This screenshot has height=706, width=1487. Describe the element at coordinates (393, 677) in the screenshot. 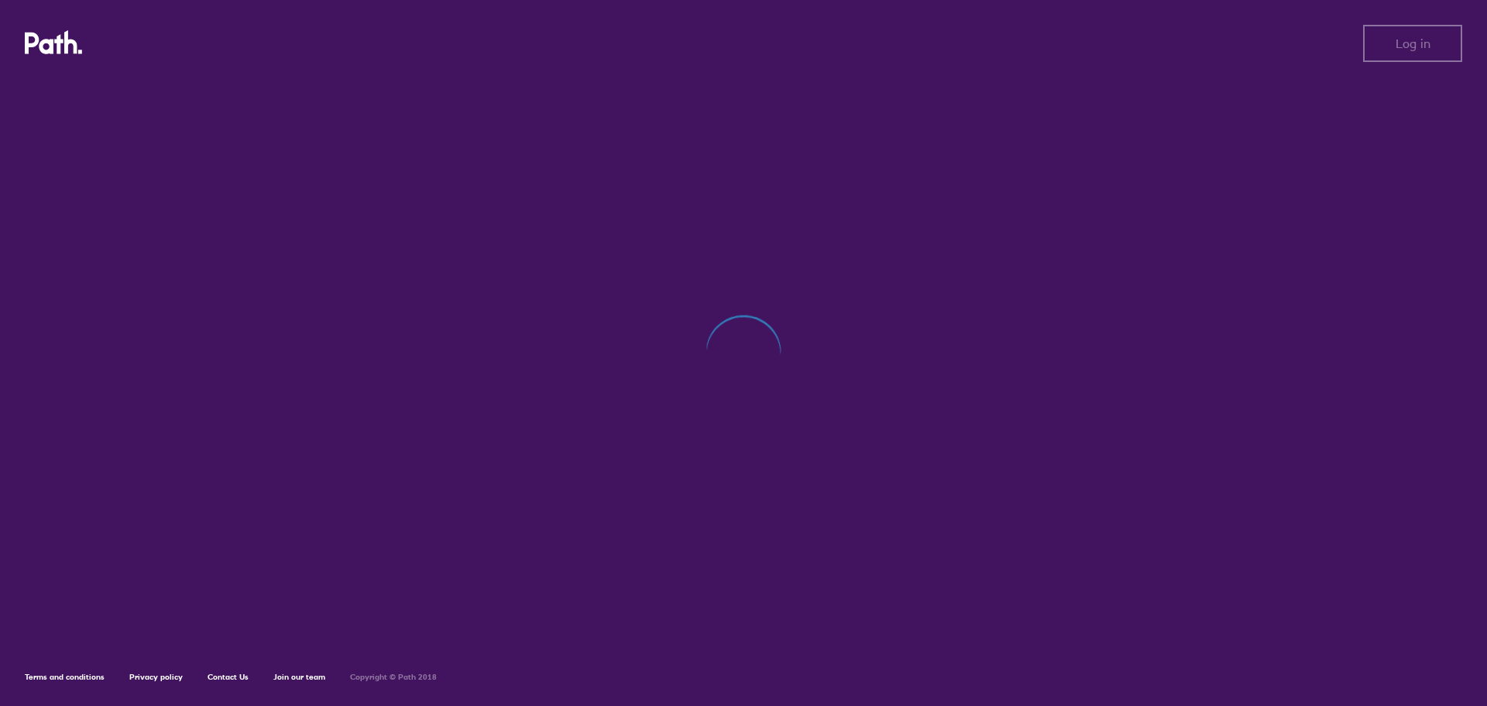

I see `h6: Copyright © Path 2018` at that location.